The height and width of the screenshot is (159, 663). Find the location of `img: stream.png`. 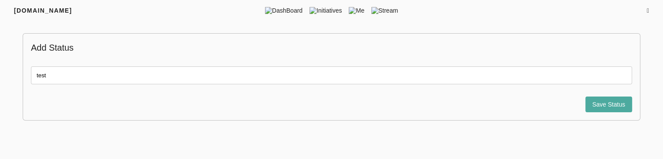

img: stream.png is located at coordinates (375, 10).